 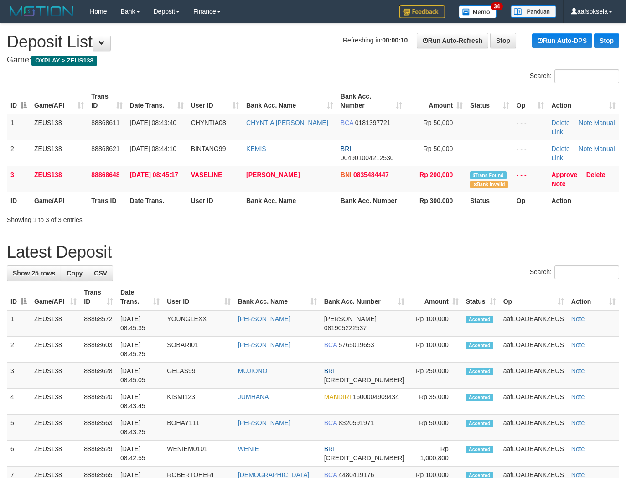 What do you see at coordinates (313, 252) in the screenshot?
I see `h1: Latest Deposit` at bounding box center [313, 252].